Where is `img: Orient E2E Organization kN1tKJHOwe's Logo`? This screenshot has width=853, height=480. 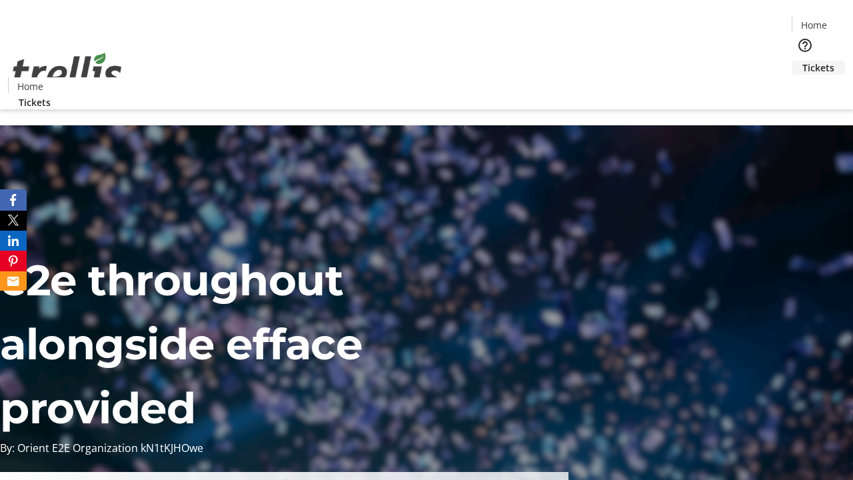
img: Orient E2E Organization kN1tKJHOwe's Logo is located at coordinates (67, 71).